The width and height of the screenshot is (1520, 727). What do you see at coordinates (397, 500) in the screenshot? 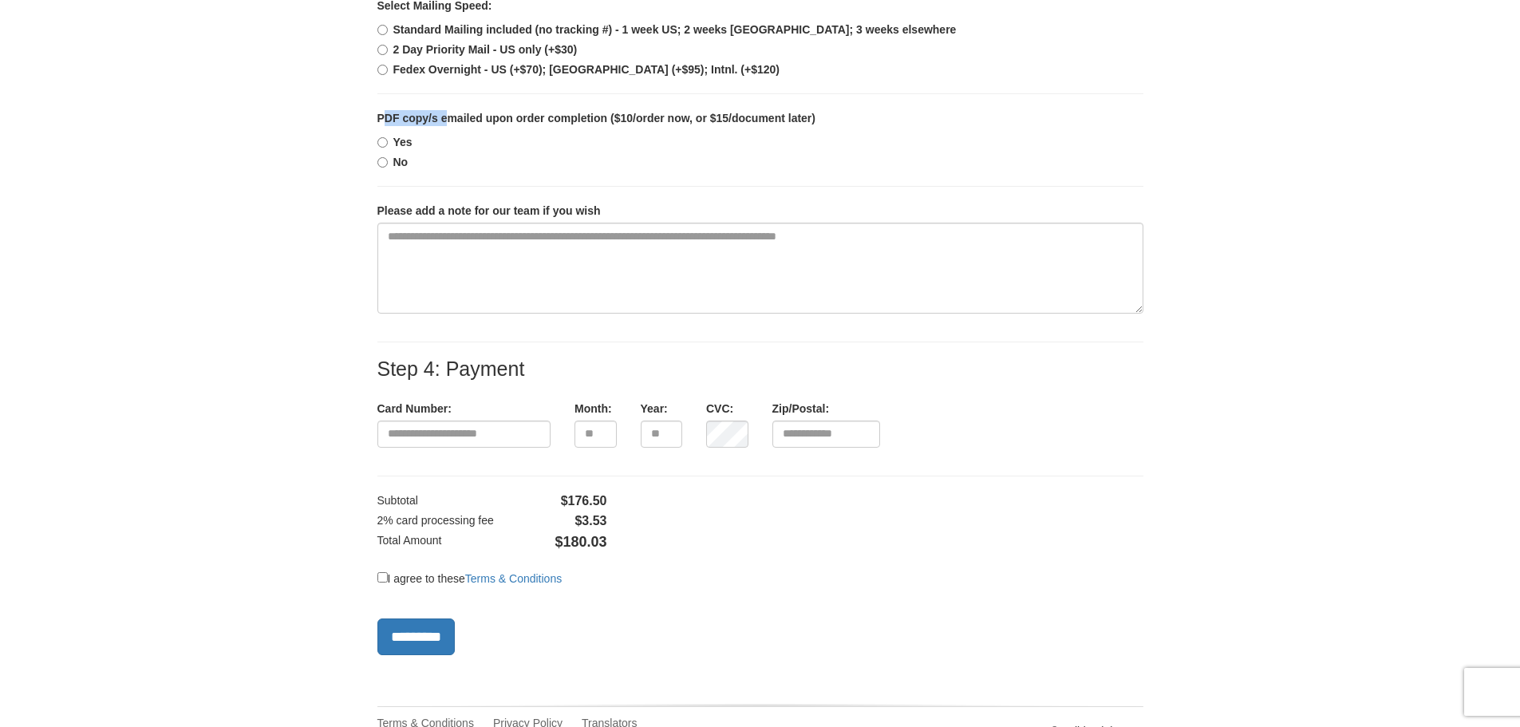
I see `label: Subtotal` at bounding box center [397, 500].